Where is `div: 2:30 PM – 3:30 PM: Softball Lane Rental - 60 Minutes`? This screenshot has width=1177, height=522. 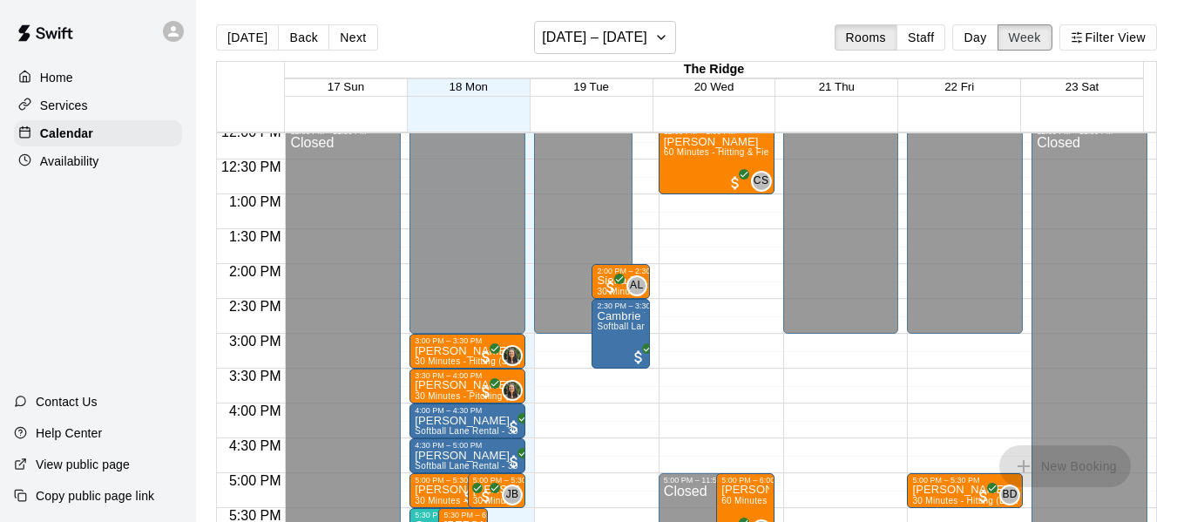 div: 2:30 PM – 3:30 PM: Softball Lane Rental - 60 Minutes is located at coordinates (621, 334).